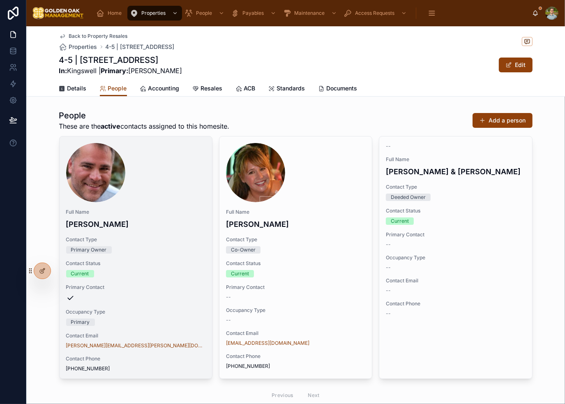  What do you see at coordinates (243, 250) in the screenshot?
I see `div: Co-Owner` at bounding box center [243, 250].